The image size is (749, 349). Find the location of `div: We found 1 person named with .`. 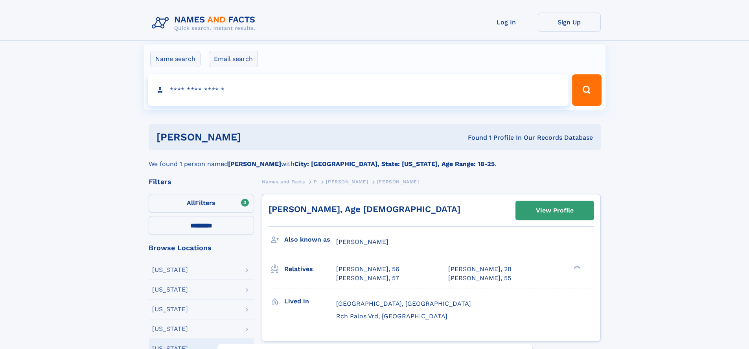

div: We found 1 person named with . is located at coordinates (375, 159).